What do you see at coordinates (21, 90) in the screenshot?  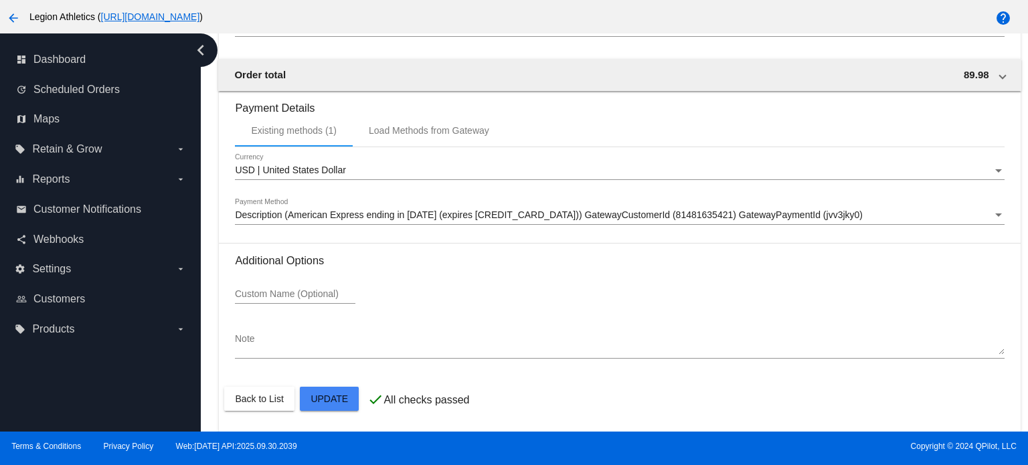 I see `i: update` at bounding box center [21, 90].